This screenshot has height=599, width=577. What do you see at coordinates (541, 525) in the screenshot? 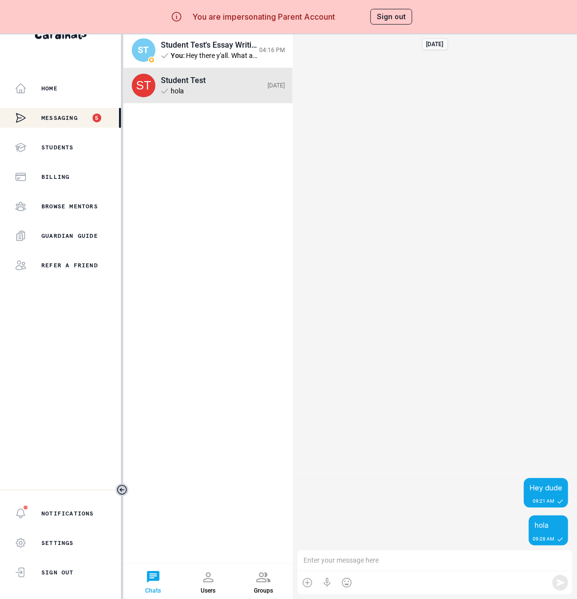
I see `span: hola` at bounding box center [541, 525].